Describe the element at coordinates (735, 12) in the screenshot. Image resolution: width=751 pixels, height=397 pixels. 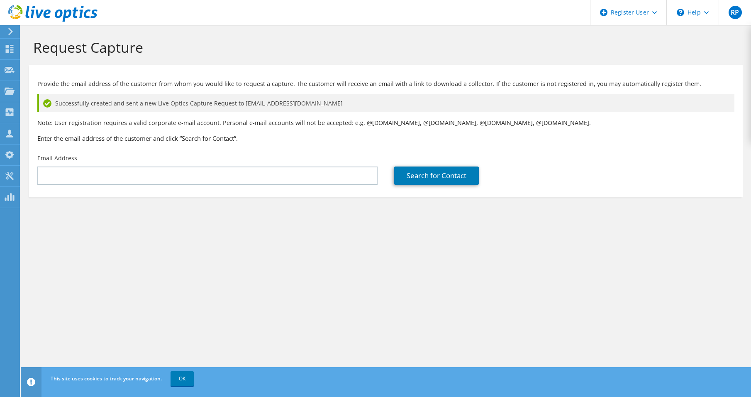
I see `span: RP` at that location.